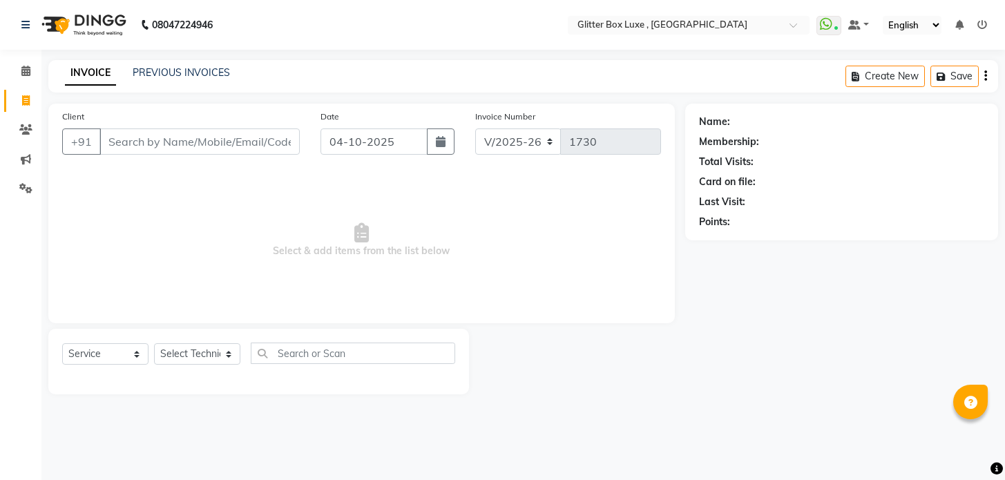  Describe the element at coordinates (954, 76) in the screenshot. I see `button: Save` at that location.